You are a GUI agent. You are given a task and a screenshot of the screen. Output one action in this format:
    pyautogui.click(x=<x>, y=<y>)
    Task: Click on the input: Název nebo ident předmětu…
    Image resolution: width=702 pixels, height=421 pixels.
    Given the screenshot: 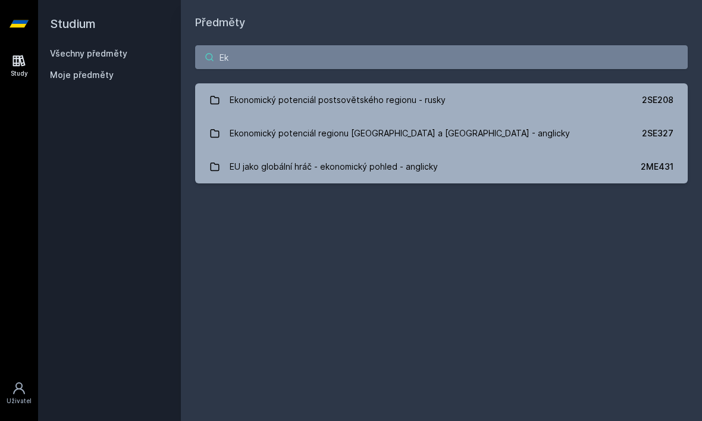 What is the action you would take?
    pyautogui.click(x=441, y=57)
    